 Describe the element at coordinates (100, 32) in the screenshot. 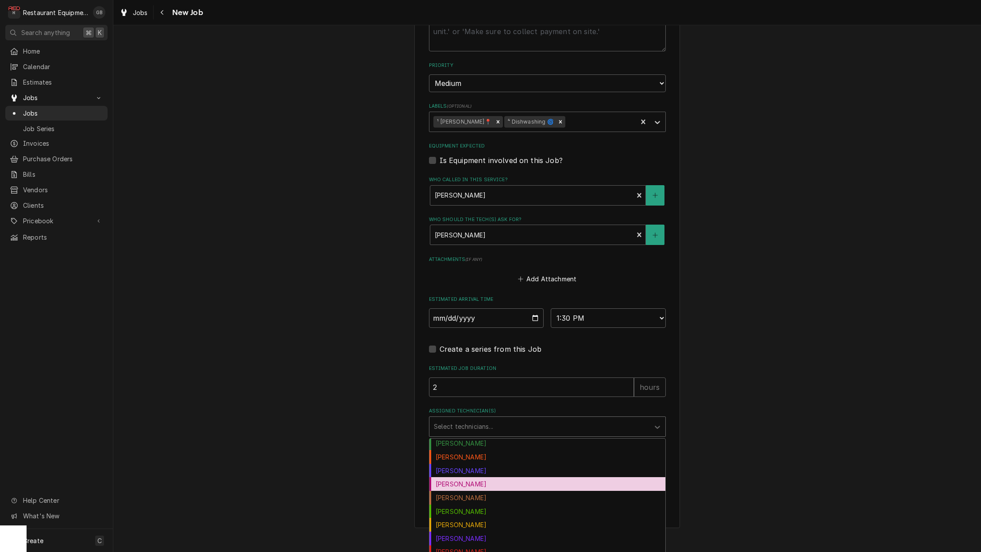

I see `span: K` at that location.